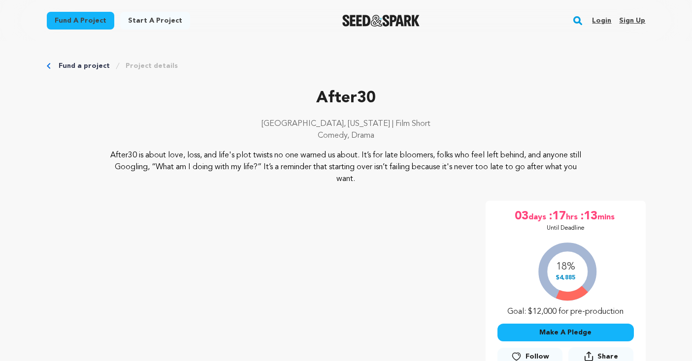  What do you see at coordinates (346, 98) in the screenshot?
I see `p: After30` at bounding box center [346, 98].